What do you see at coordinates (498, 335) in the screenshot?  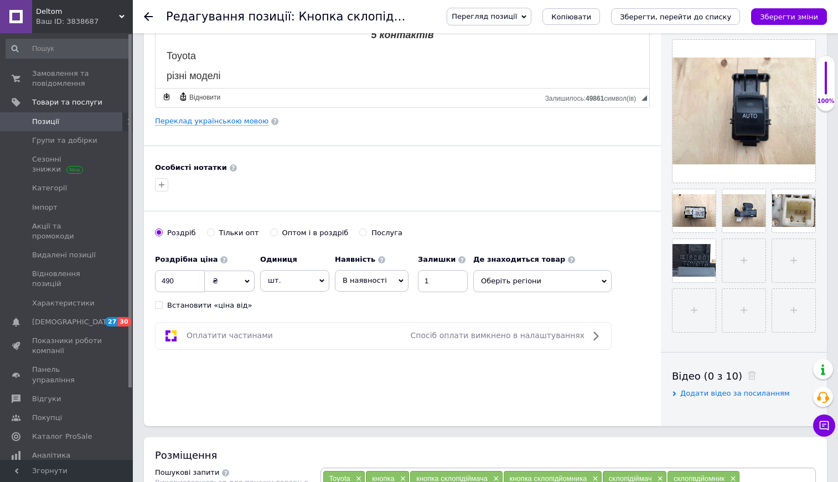 I see `span: Спосіб оплати вимкнено в налаштуваннях` at bounding box center [498, 335].